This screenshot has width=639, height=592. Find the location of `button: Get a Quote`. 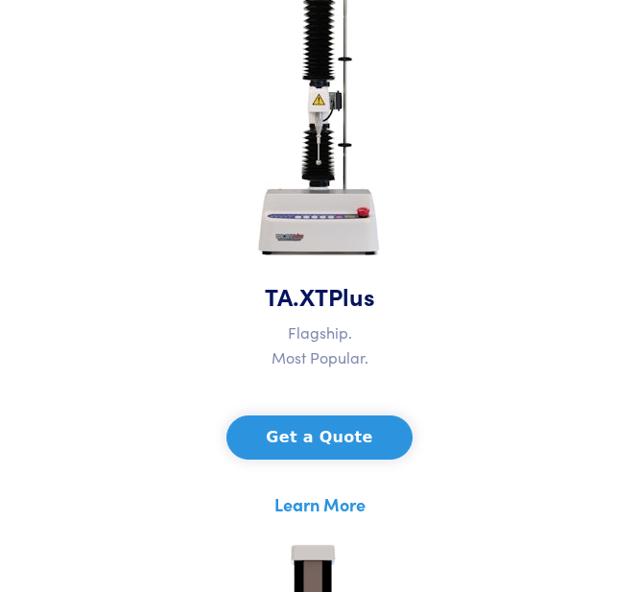

button: Get a Quote is located at coordinates (319, 438).